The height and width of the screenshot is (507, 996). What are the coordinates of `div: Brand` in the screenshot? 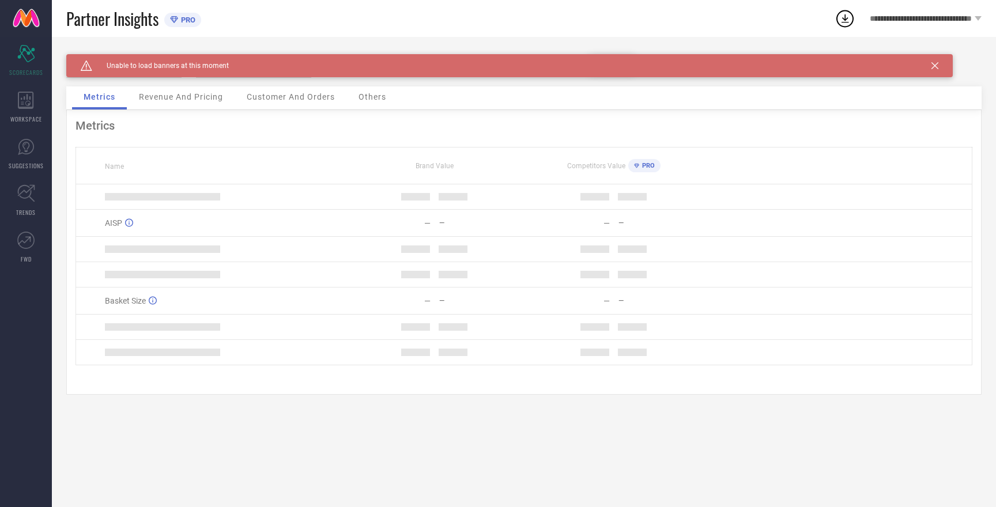 It's located at (124, 58).